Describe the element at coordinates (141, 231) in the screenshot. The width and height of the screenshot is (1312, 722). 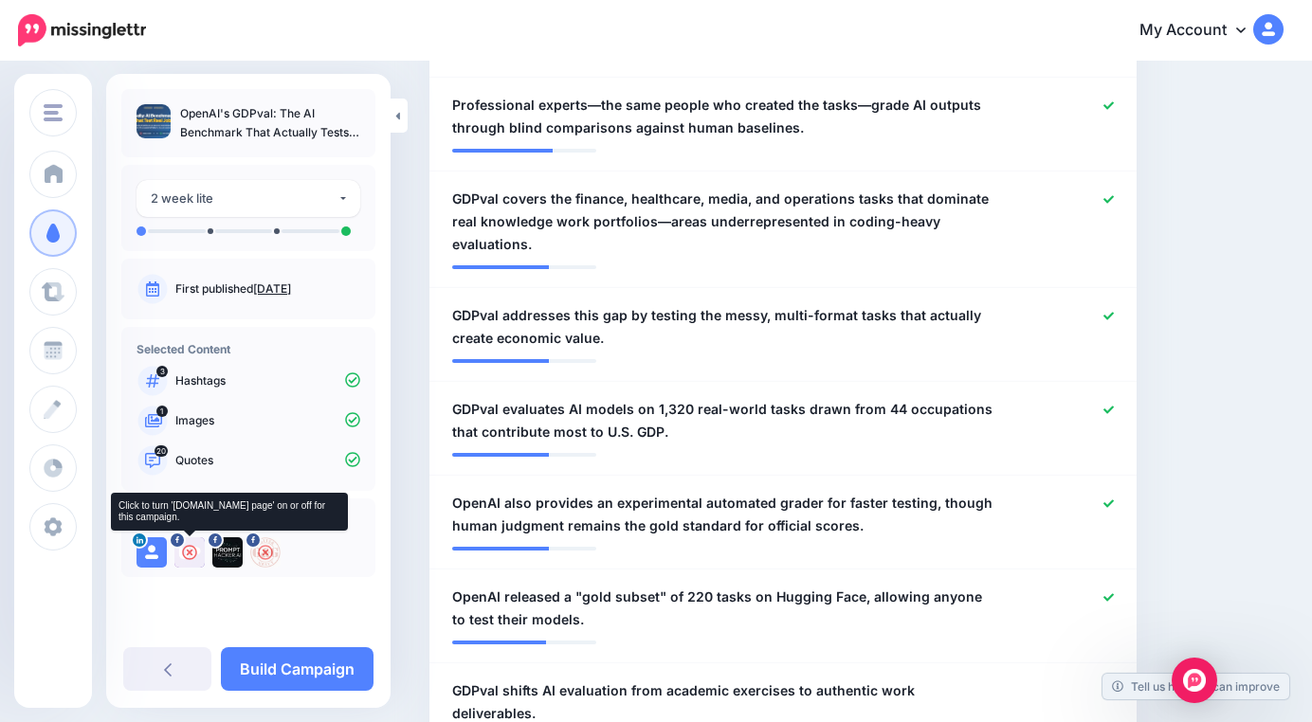
I see `li: A post will be sent on day 0` at that location.